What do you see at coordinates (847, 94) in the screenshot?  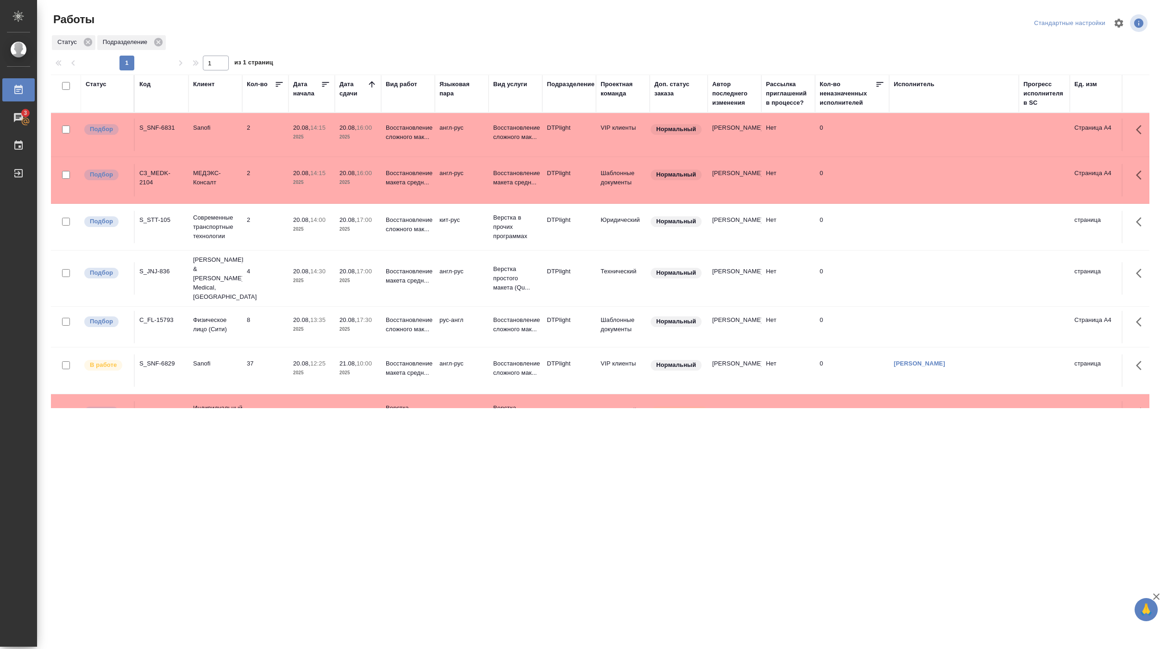 I see `div: Кол-во неназначенных исполнителей` at bounding box center [847, 94].